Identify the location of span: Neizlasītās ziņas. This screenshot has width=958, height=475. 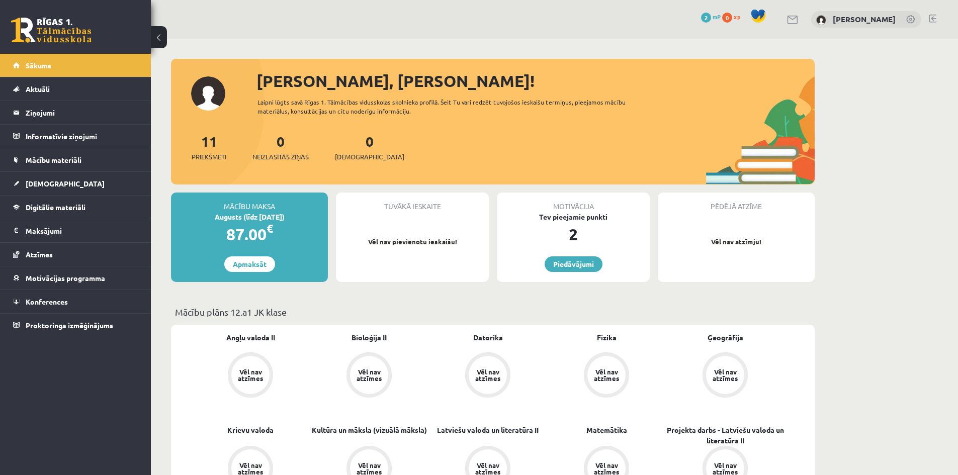
(281, 157).